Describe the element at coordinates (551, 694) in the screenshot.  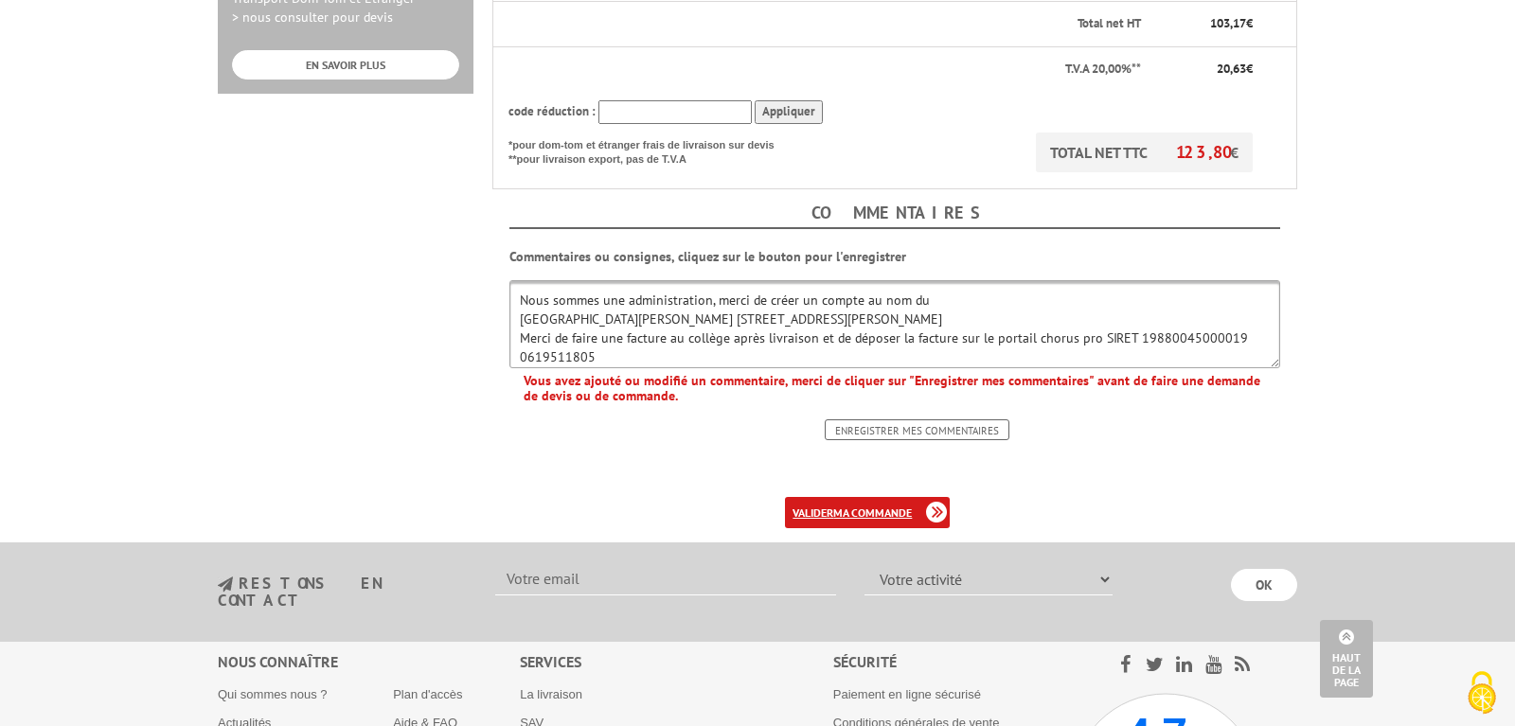
I see `a: La livraison` at that location.